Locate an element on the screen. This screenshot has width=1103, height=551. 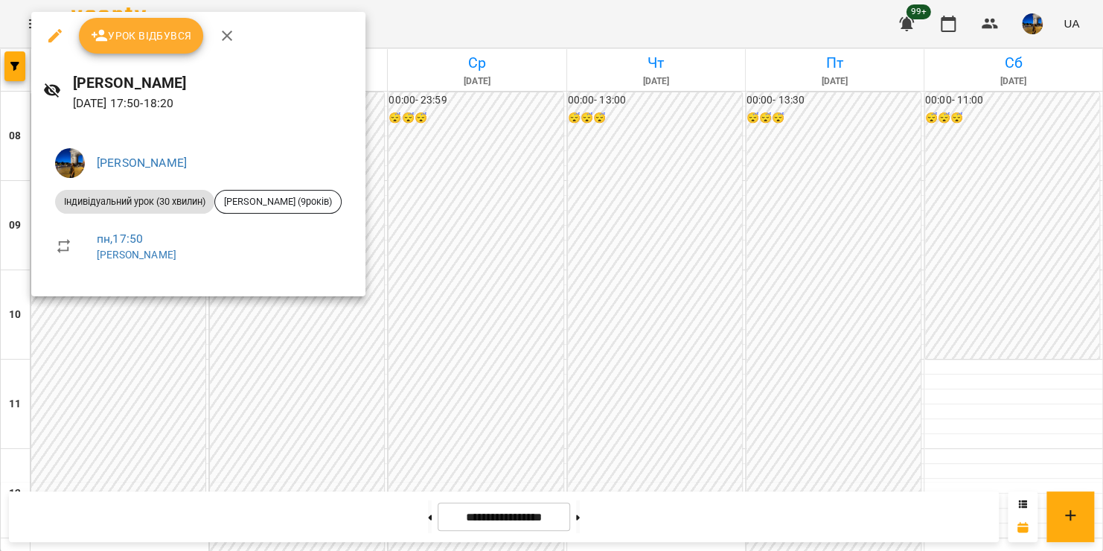
button: Урок відбувся is located at coordinates (141, 36).